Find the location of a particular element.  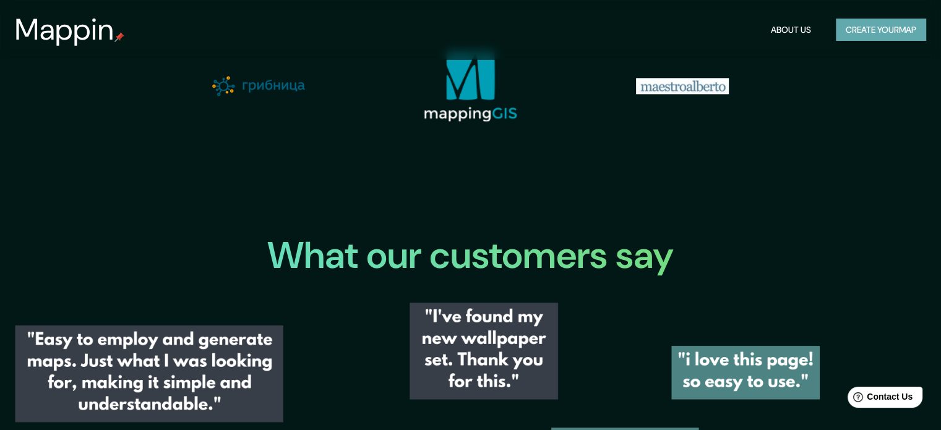

button: Create yourmap is located at coordinates (881, 30).